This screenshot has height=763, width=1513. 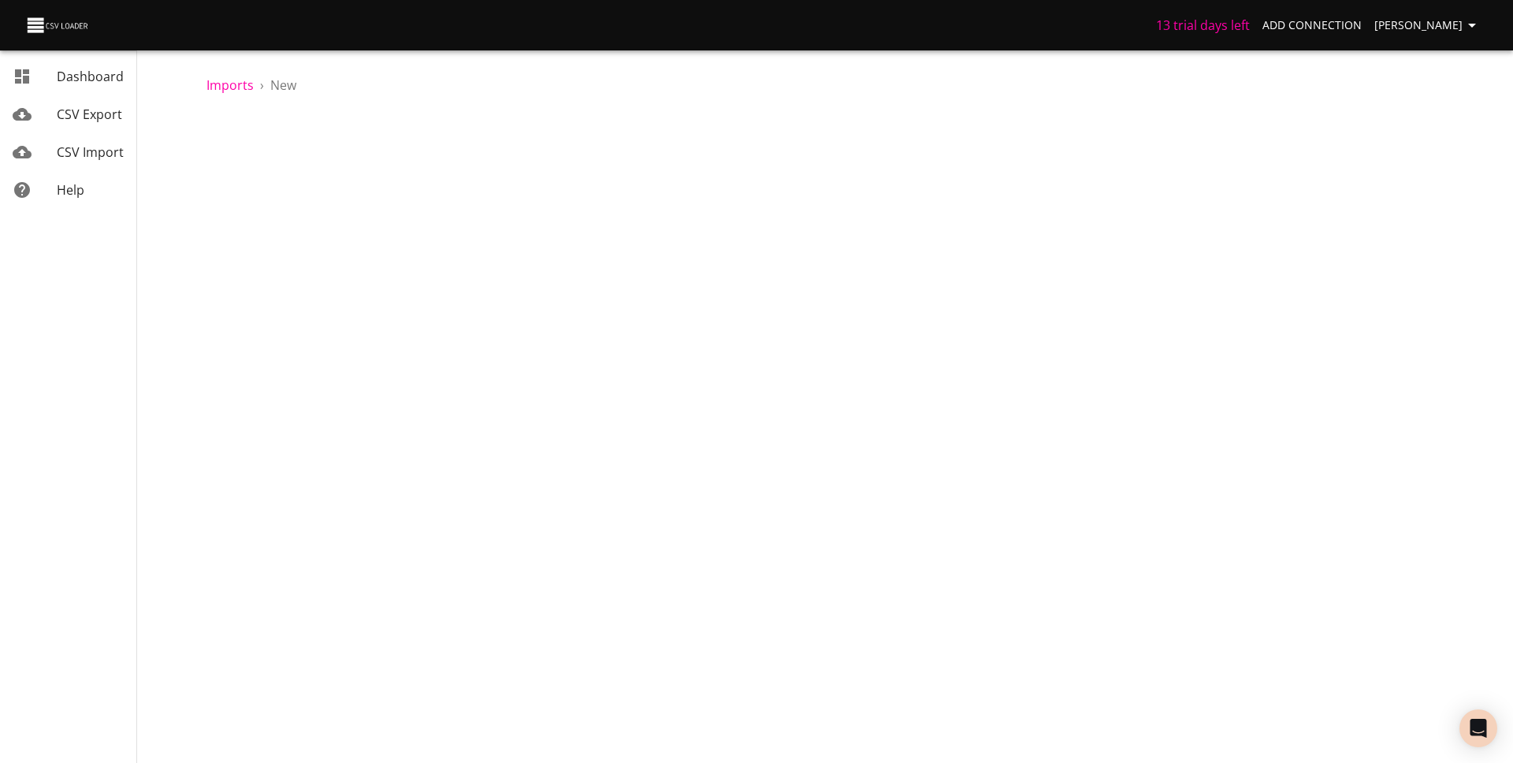 I want to click on span: Help, so click(x=70, y=190).